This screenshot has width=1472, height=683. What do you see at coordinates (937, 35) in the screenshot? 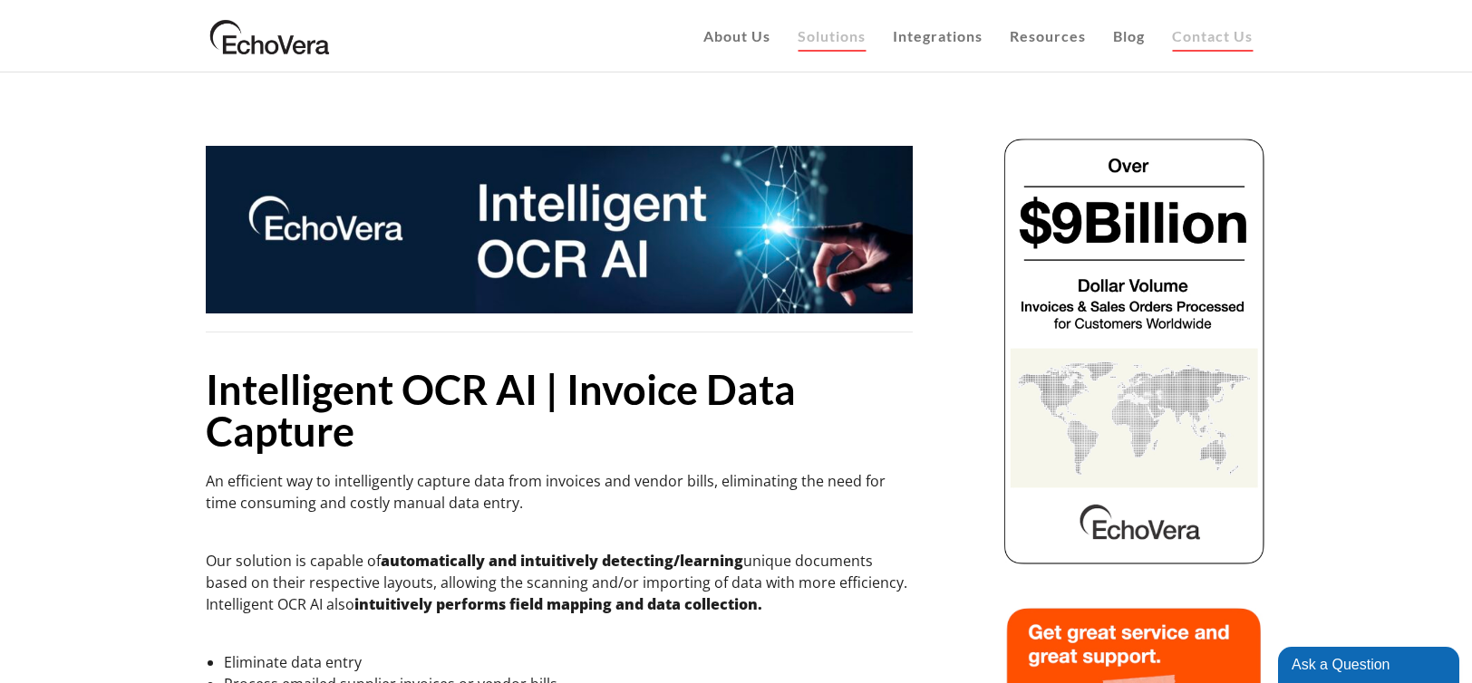
I see `span: Integrations` at bounding box center [937, 35].